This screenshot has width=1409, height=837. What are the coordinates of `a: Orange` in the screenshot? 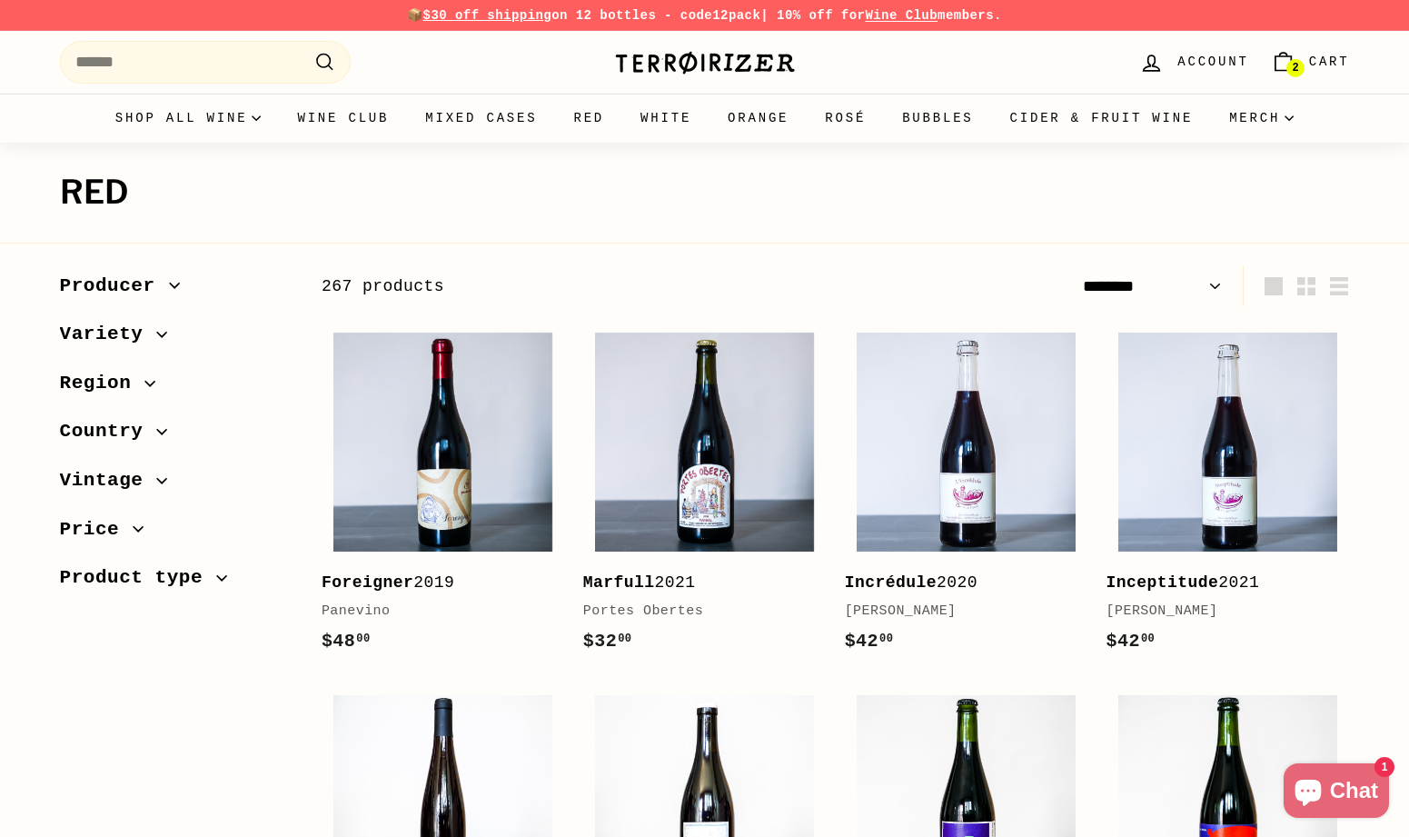 It's located at (758, 118).